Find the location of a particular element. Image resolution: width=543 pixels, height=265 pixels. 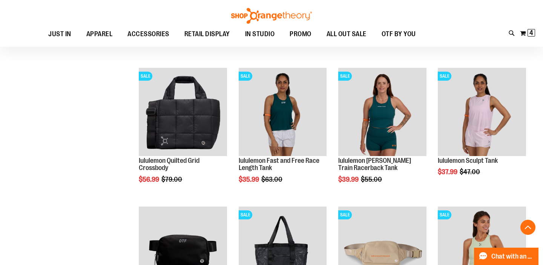

span: IN STUDIO is located at coordinates (260, 34).